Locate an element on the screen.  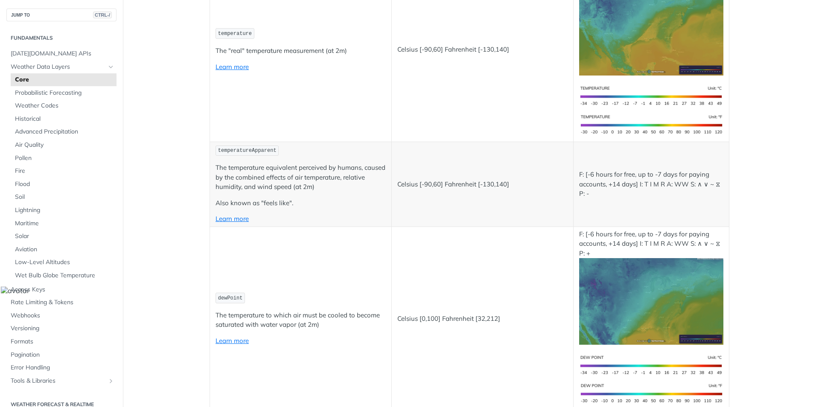
button: Hide subpages for Weather Data Layers is located at coordinates (111, 67).